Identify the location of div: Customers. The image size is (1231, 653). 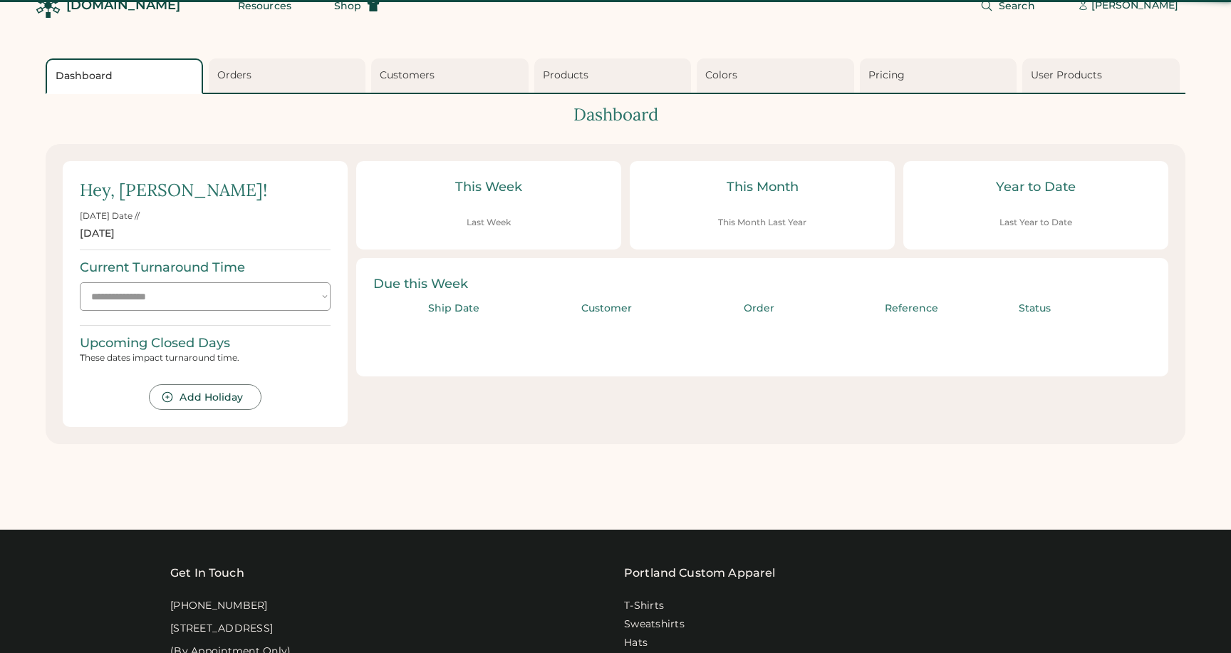
(452, 76).